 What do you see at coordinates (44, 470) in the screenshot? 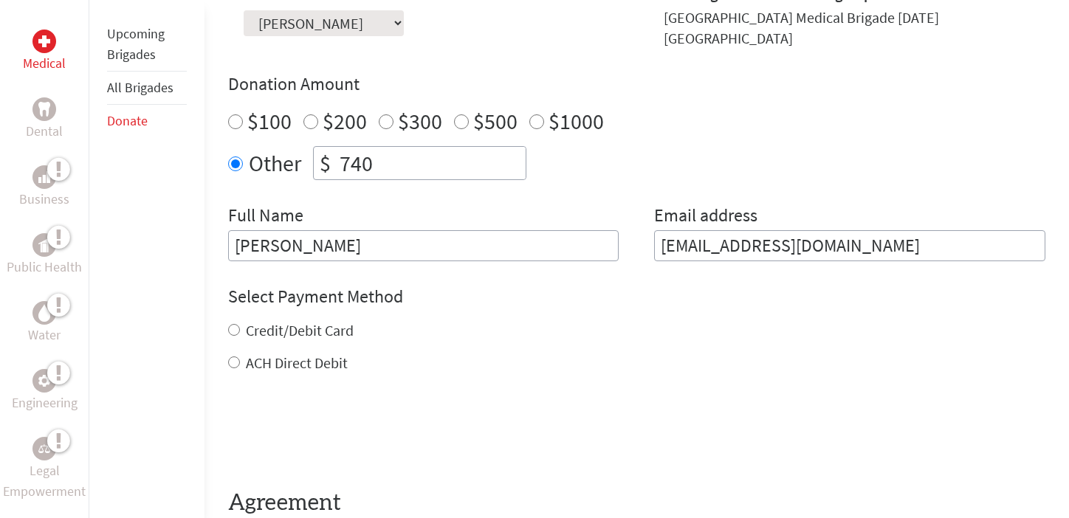
I see `a: Legal EmpowermentLegal Empowerment` at bounding box center [44, 470].